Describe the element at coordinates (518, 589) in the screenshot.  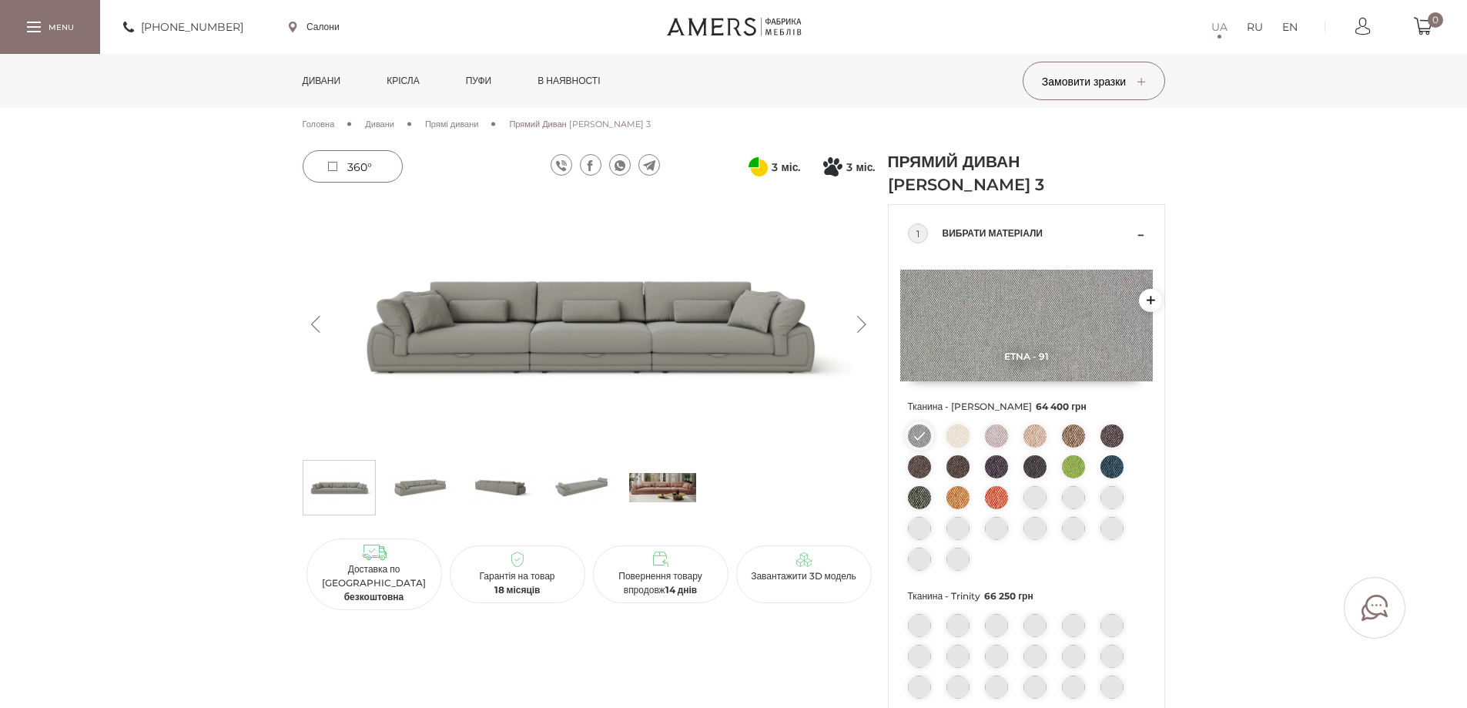
I see `b: 18 місяців` at that location.